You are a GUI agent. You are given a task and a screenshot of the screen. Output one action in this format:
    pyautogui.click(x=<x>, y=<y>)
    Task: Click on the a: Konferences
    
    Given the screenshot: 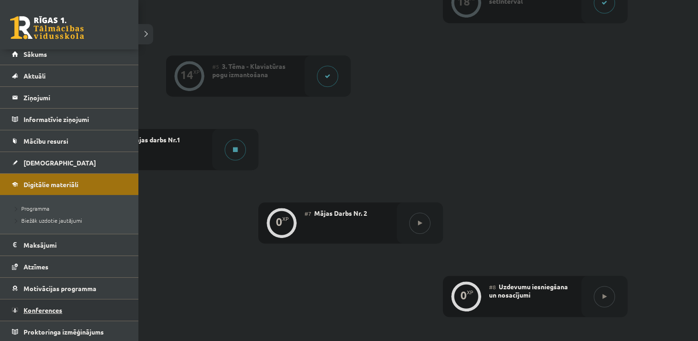 What is the action you would take?
    pyautogui.click(x=69, y=310)
    